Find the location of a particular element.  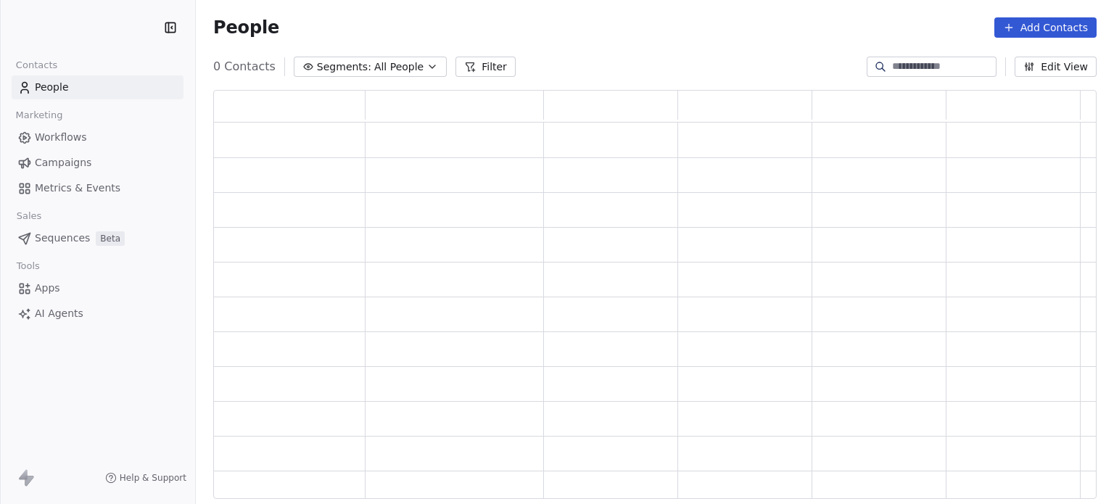

span: Workflows is located at coordinates (61, 137).